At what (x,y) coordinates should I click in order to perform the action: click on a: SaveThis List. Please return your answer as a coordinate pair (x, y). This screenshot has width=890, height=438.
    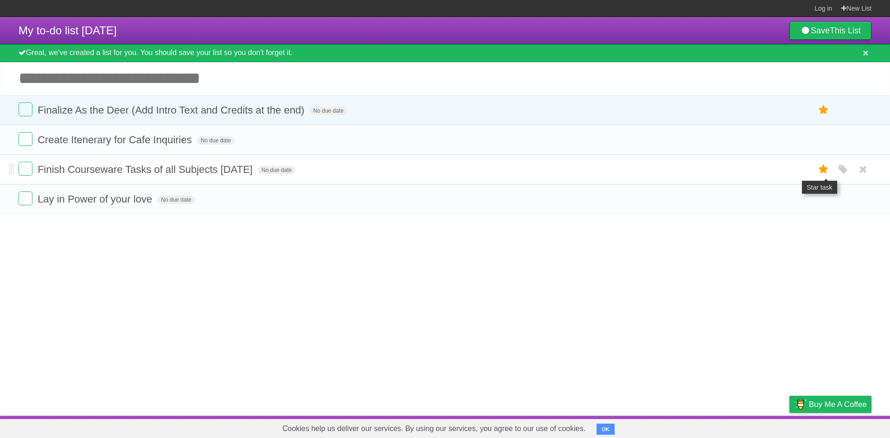
    Looking at the image, I should click on (830, 31).